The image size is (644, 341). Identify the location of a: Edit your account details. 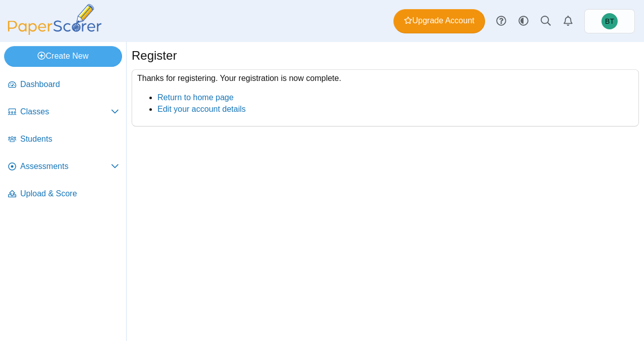
(201, 109).